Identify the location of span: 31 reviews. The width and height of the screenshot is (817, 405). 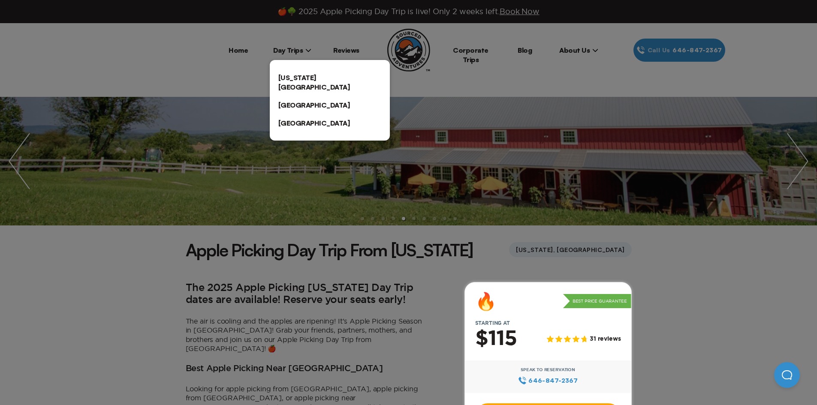
(605, 339).